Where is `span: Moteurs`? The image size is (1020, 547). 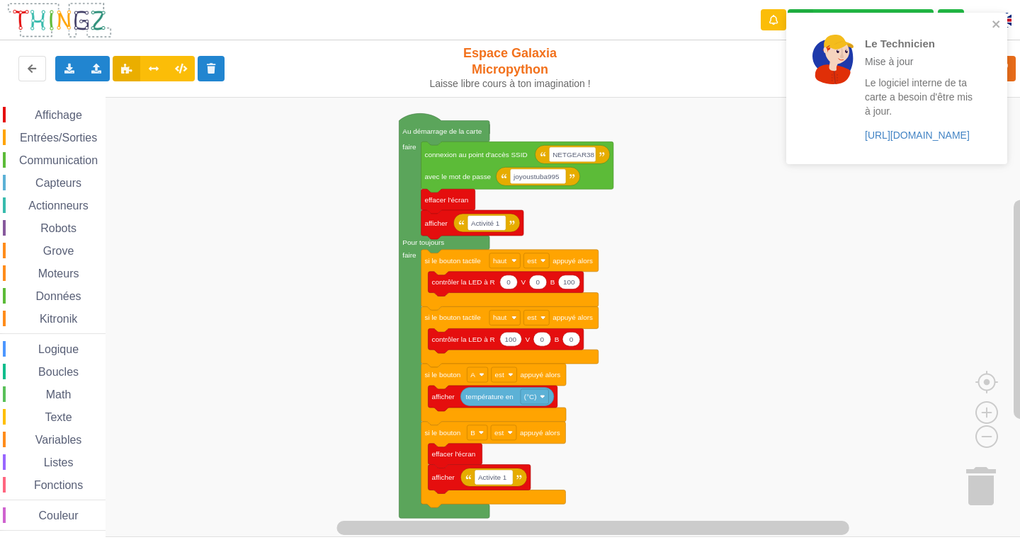 span: Moteurs is located at coordinates (59, 273).